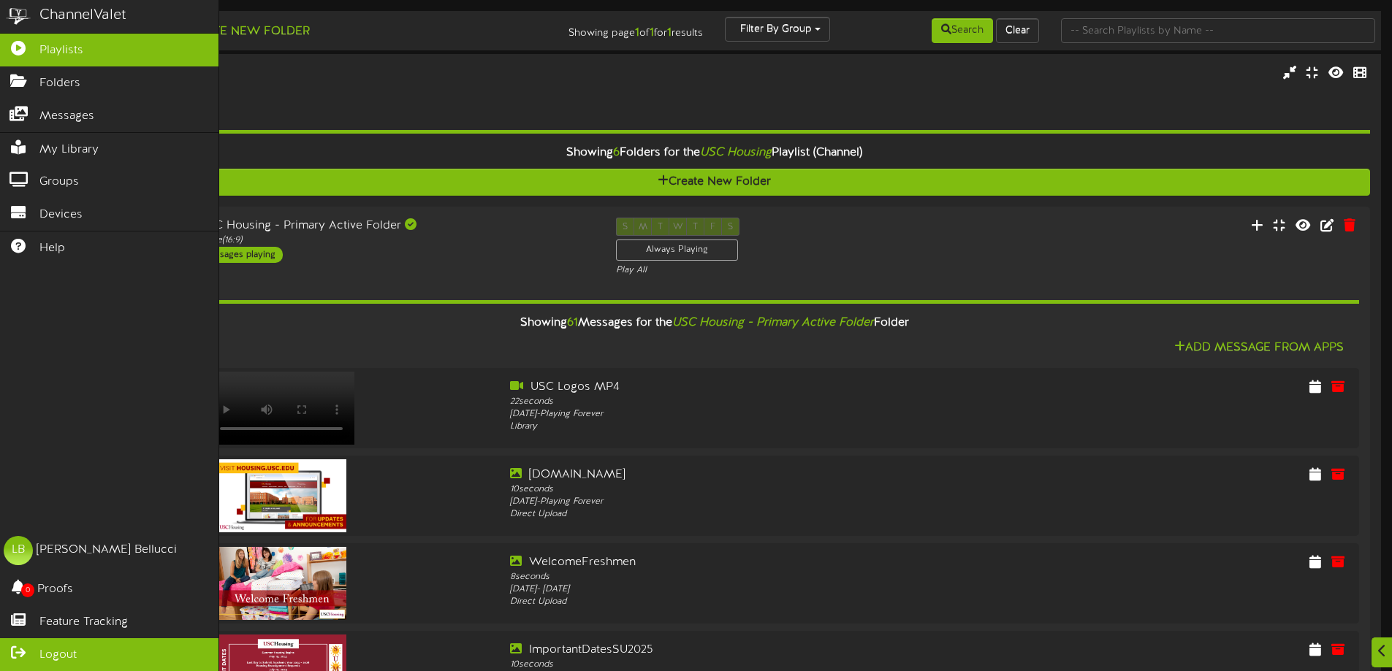 Image resolution: width=1392 pixels, height=671 pixels. What do you see at coordinates (767, 387) in the screenshot?
I see `div: USC Logos MP4` at bounding box center [767, 387].